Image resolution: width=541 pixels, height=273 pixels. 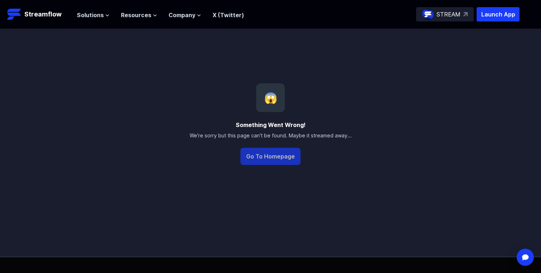 I want to click on a: STREAM, so click(x=445, y=14).